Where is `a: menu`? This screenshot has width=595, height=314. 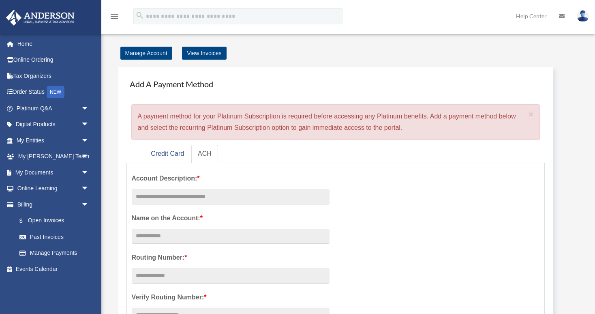 a: menu is located at coordinates (114, 17).